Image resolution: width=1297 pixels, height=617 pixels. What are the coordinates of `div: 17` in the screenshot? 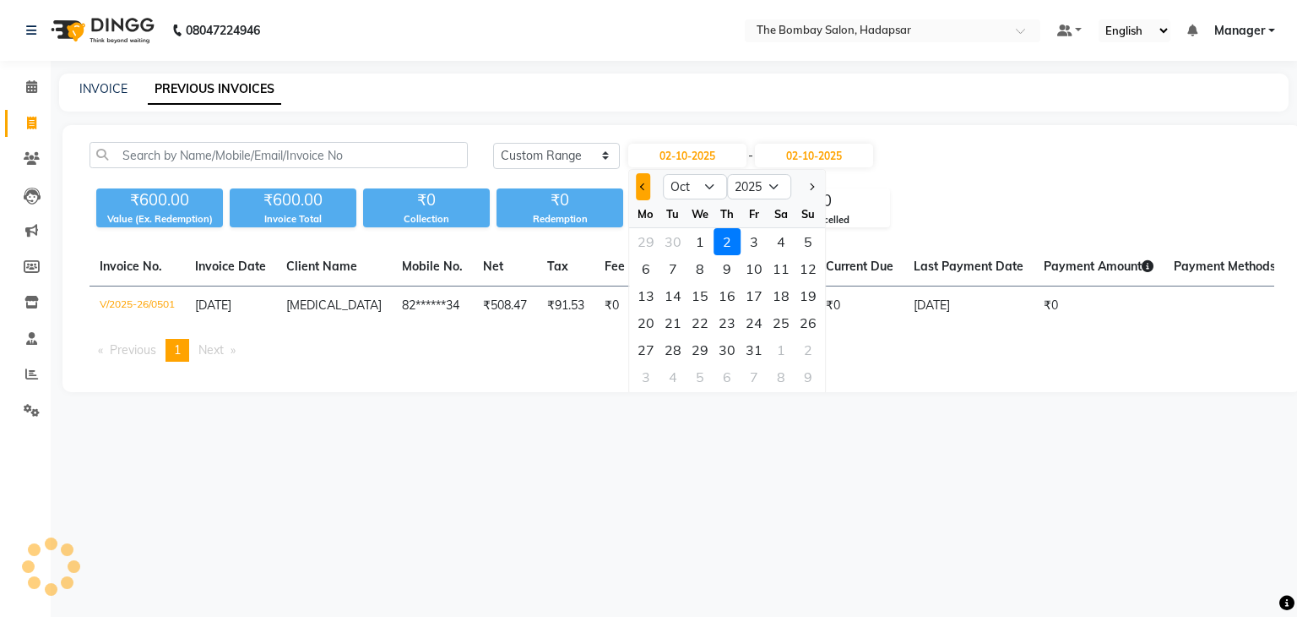 It's located at (754, 296).